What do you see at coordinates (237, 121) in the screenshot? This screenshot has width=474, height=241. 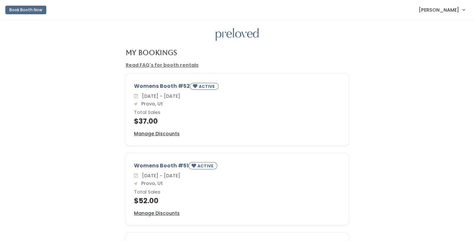 I see `h4: $37.00` at bounding box center [237, 121].